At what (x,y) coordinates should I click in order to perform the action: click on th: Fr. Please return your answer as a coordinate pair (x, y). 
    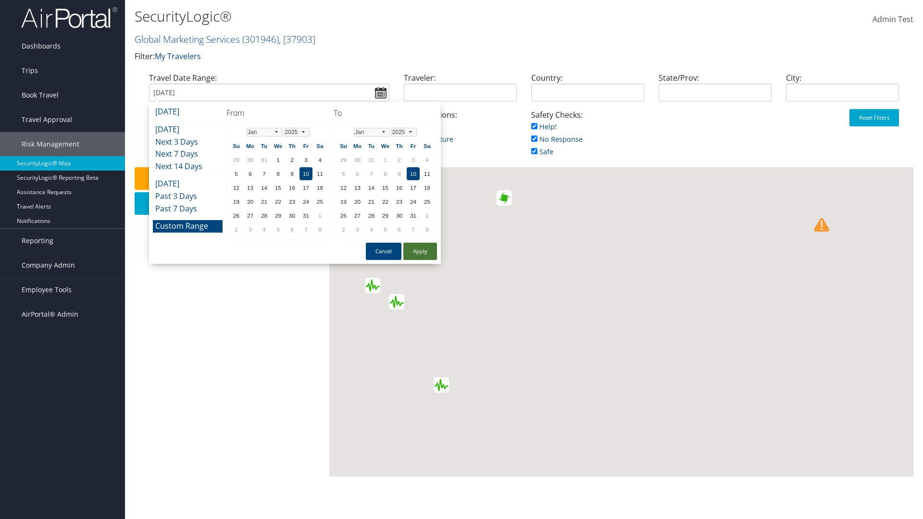
    Looking at the image, I should click on (413, 146).